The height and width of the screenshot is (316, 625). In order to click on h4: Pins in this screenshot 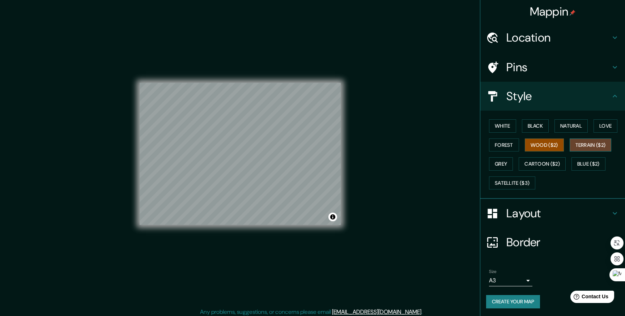, I will do `click(558, 67)`.